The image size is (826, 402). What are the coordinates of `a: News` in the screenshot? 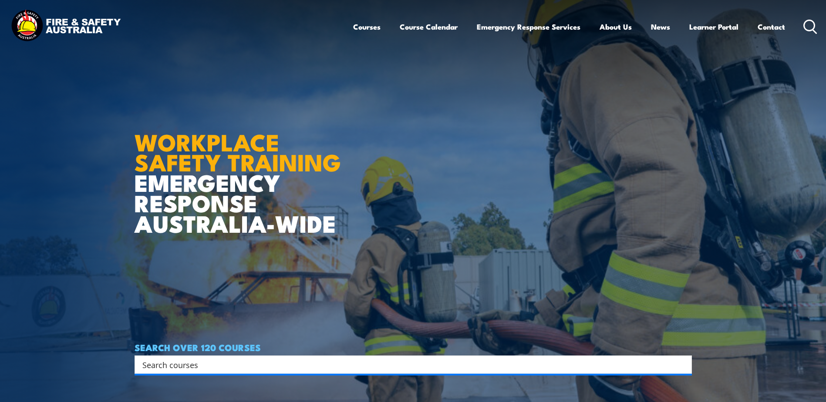 It's located at (661, 27).